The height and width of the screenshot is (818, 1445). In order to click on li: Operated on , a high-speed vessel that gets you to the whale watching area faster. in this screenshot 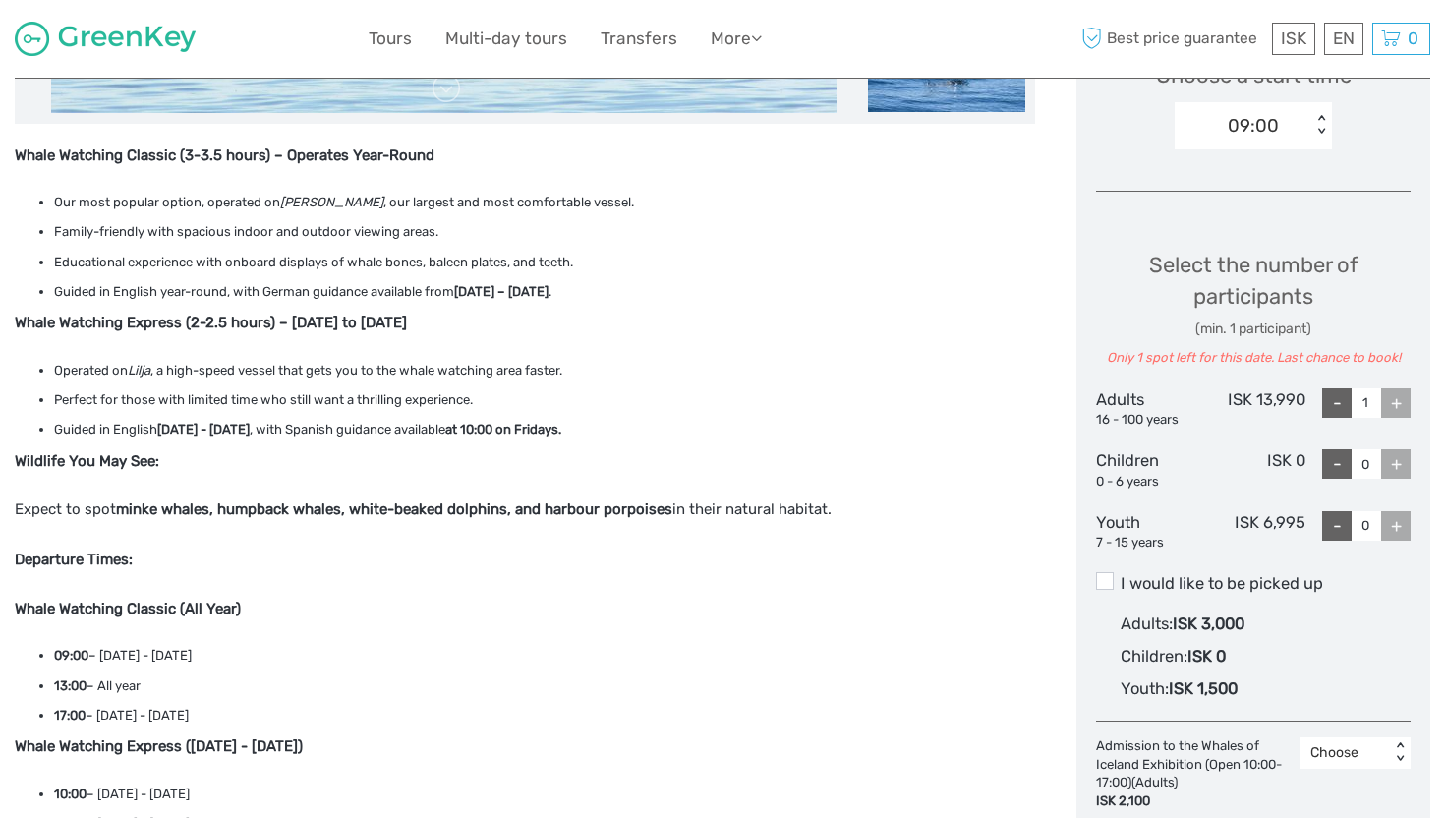, I will do `click(545, 371)`.